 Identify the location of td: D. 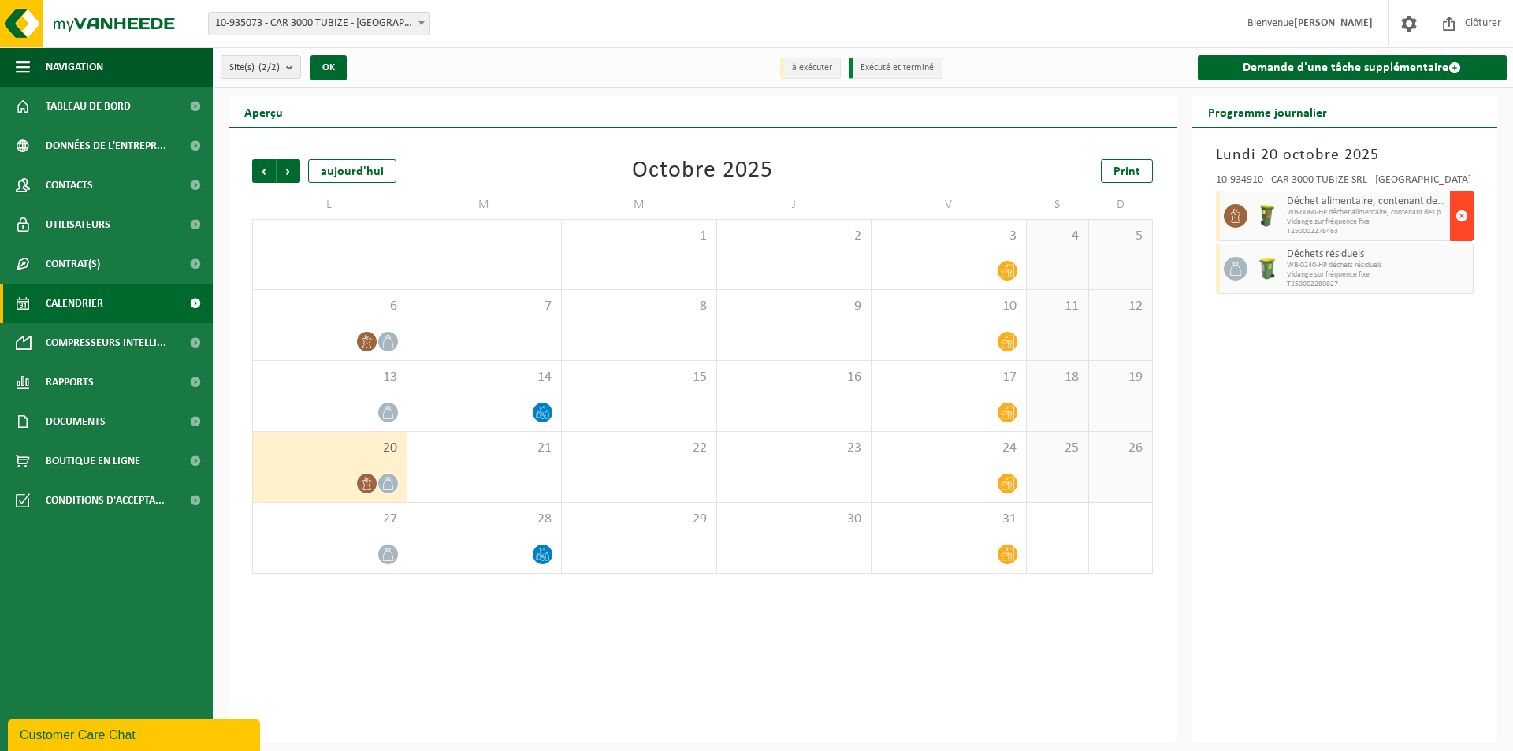
(1121, 205).